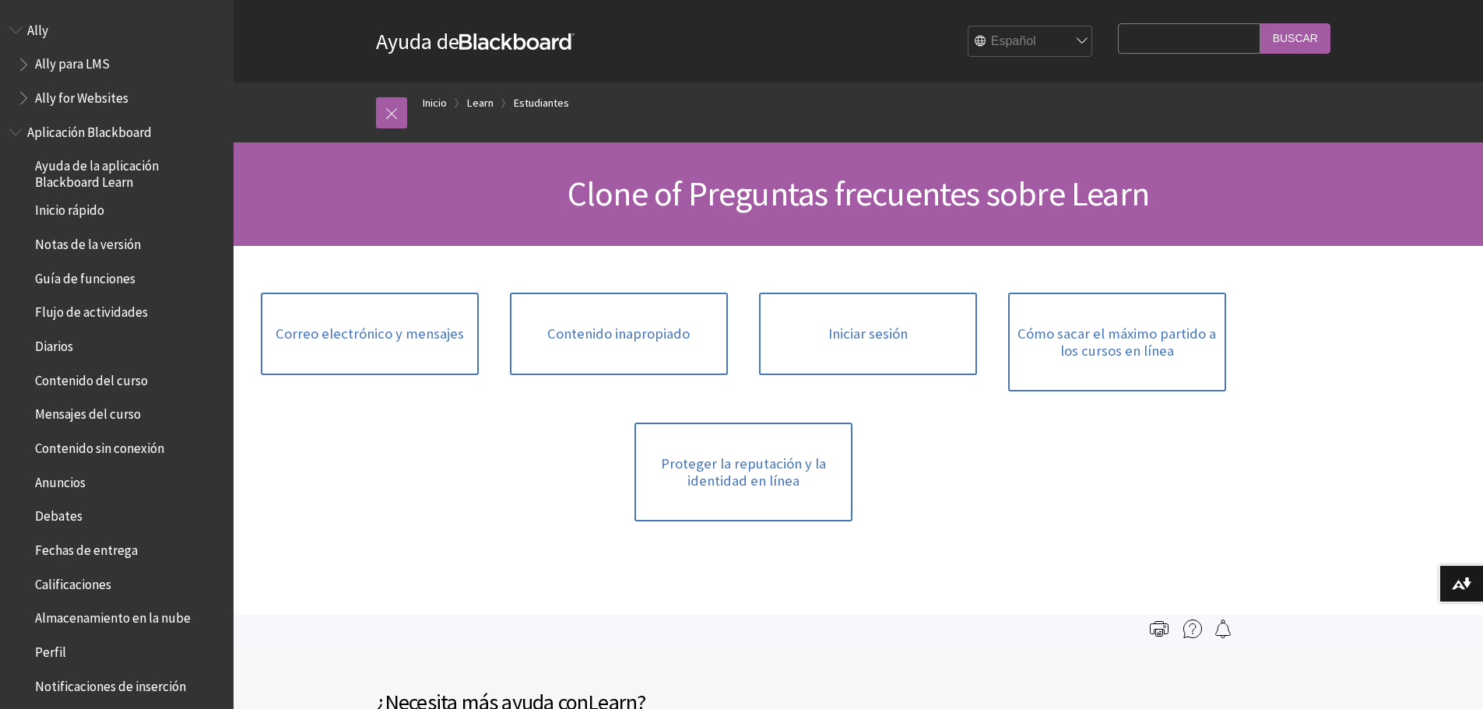 The width and height of the screenshot is (1483, 709). What do you see at coordinates (1295, 38) in the screenshot?
I see `input: Buscar` at bounding box center [1295, 38].